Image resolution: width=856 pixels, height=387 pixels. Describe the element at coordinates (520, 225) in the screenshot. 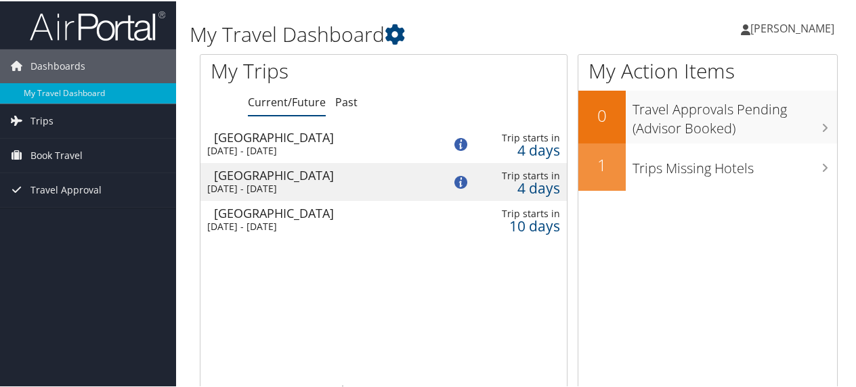

I see `div: 10 days` at that location.